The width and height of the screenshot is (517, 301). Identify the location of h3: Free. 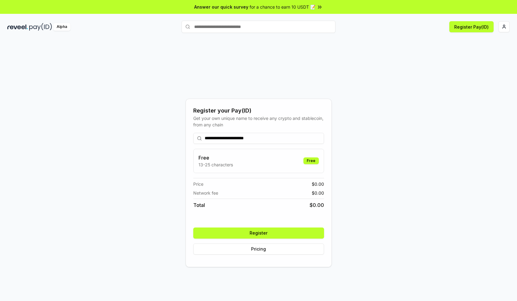
(216, 158).